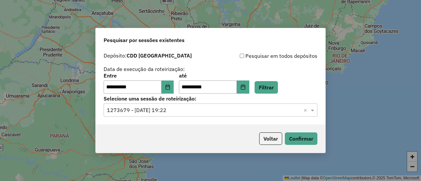  What do you see at coordinates (148, 56) in the screenshot?
I see `label: Depósito:` at bounding box center [148, 56].